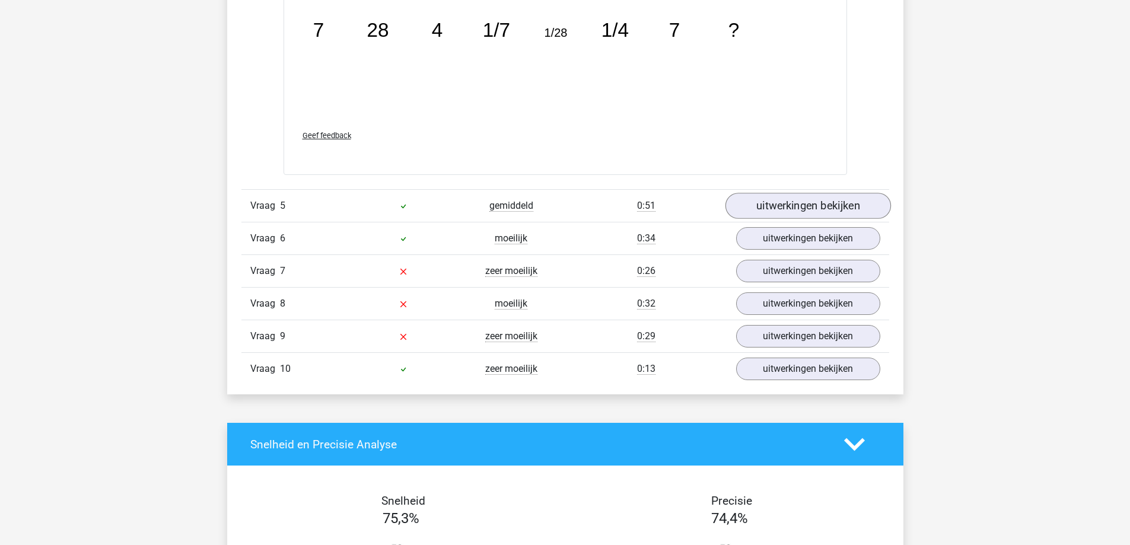 This screenshot has height=545, width=1130. Describe the element at coordinates (285, 368) in the screenshot. I see `span: 10` at that location.